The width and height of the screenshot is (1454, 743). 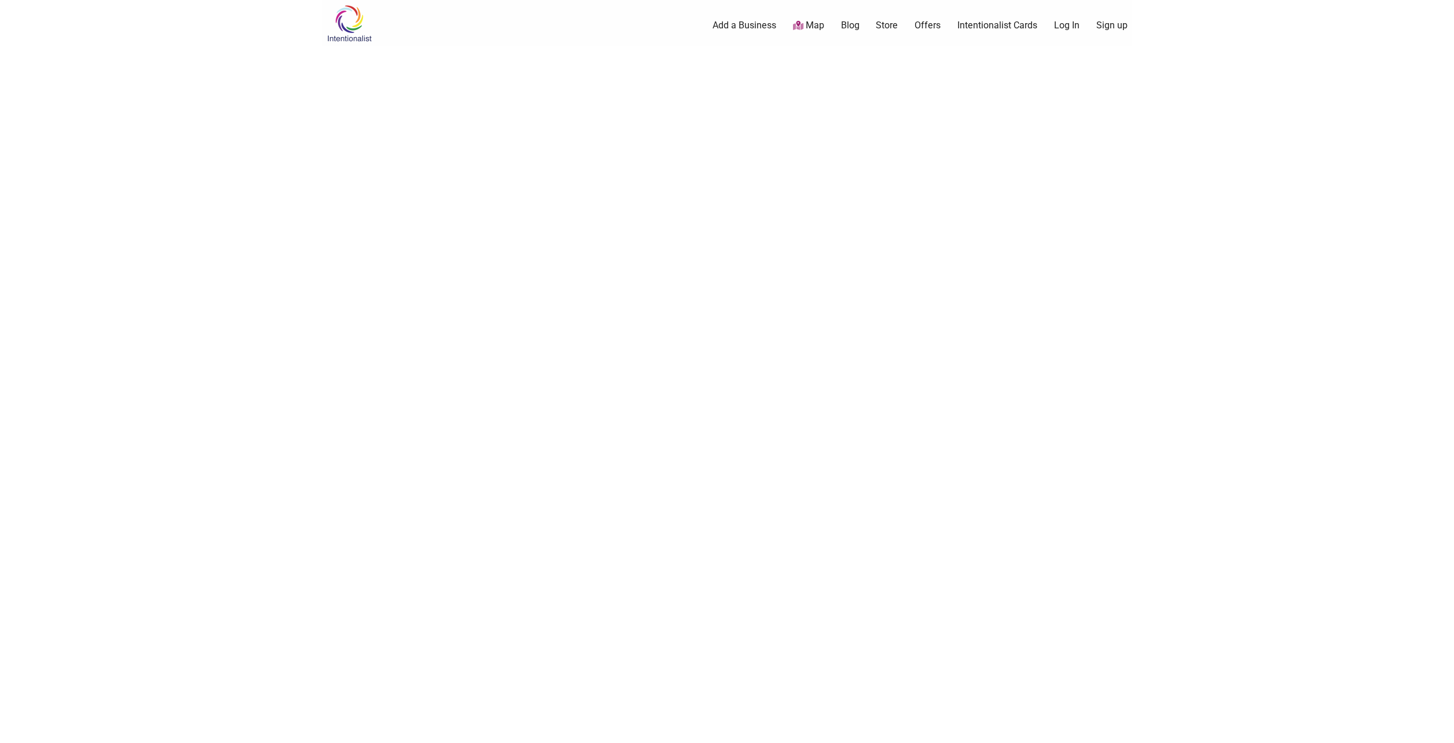 What do you see at coordinates (809, 25) in the screenshot?
I see `a: Map` at bounding box center [809, 25].